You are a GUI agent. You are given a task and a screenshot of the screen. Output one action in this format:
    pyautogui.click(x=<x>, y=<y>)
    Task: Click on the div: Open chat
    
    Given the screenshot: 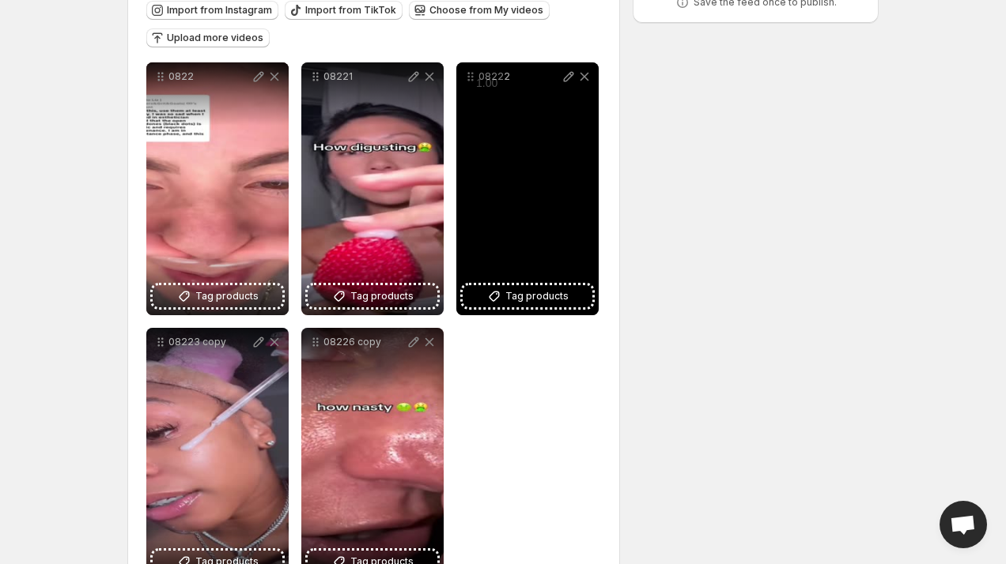 What is the action you would take?
    pyautogui.click(x=963, y=525)
    